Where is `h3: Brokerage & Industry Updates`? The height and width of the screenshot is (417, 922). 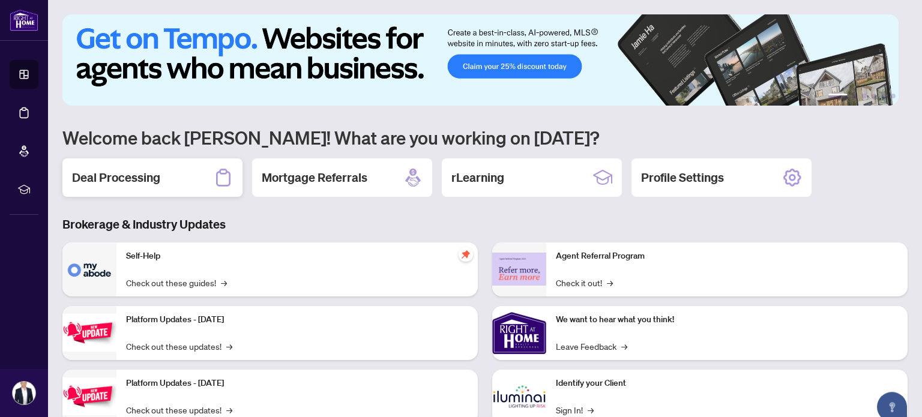
h3: Brokerage & Industry Updates is located at coordinates (485, 224).